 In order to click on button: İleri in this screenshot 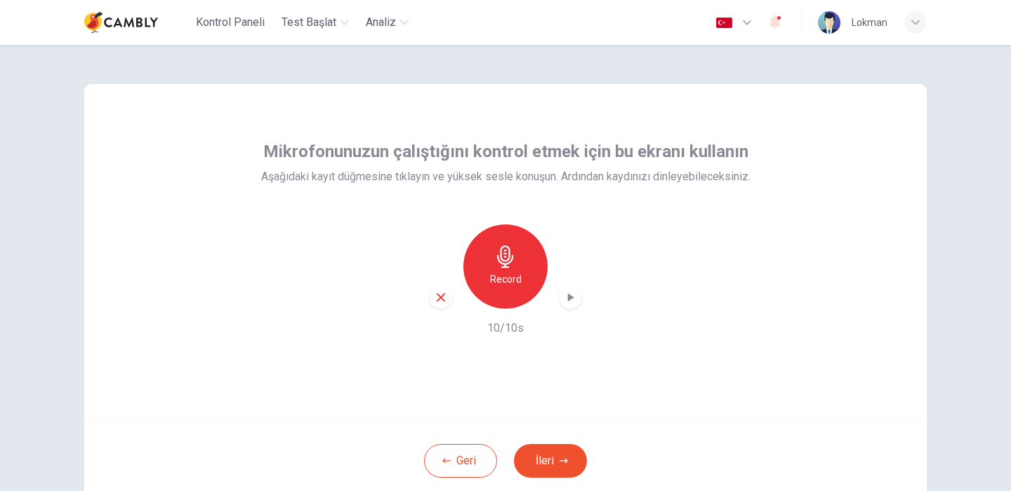, I will do `click(550, 461)`.